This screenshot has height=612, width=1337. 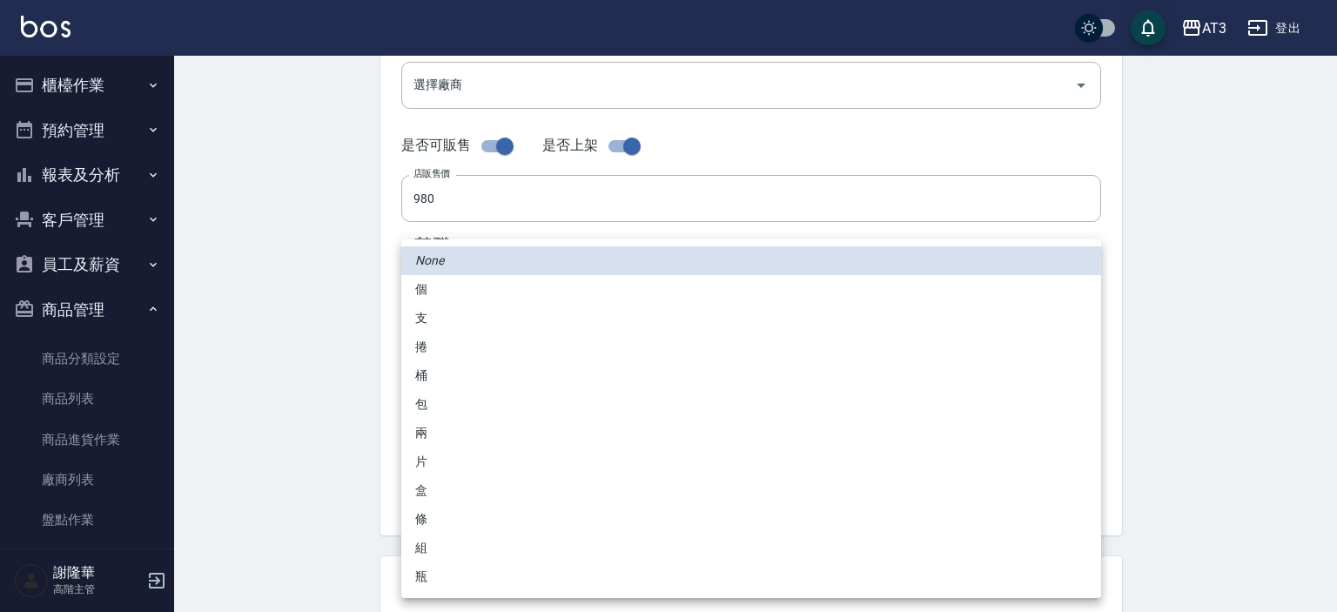 I want to click on li: 個, so click(x=751, y=289).